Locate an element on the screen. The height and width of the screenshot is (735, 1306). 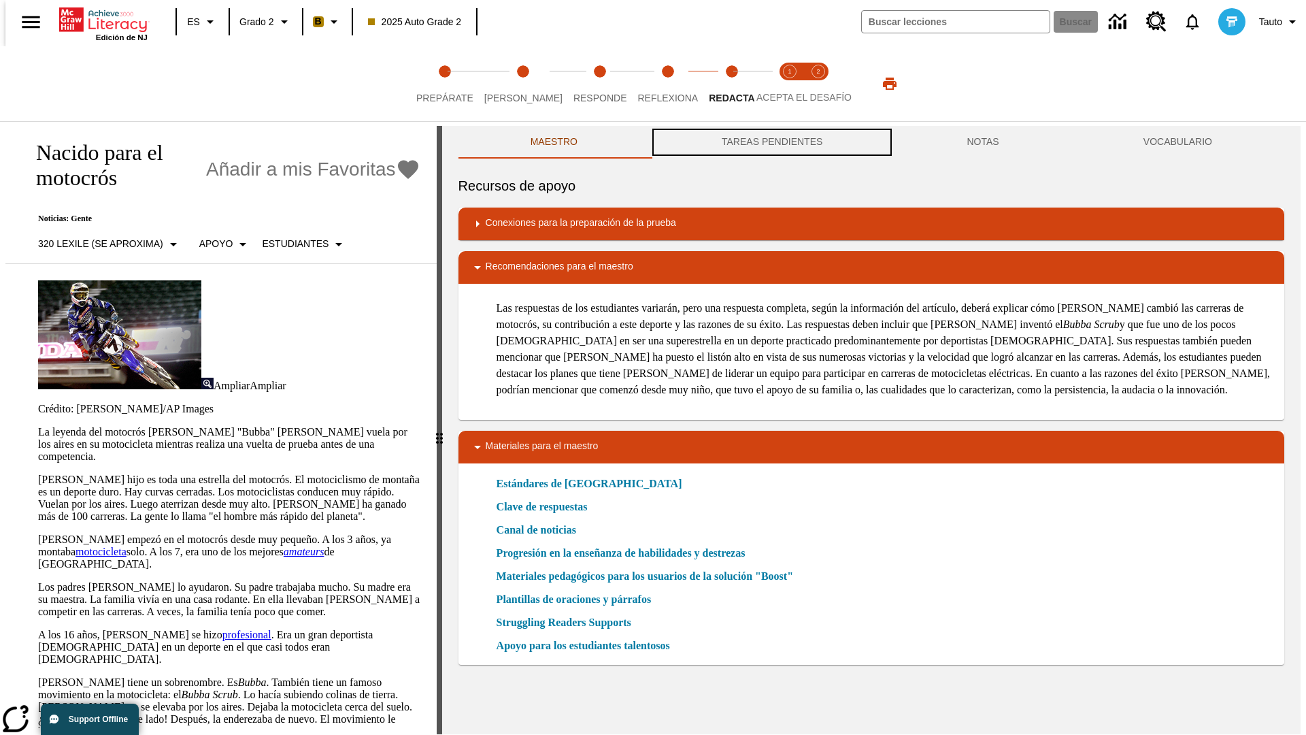
img: El corredor de motocrós James Stewart vuela por los aires en su motocicleta de montaña. is located at coordinates (120, 335).